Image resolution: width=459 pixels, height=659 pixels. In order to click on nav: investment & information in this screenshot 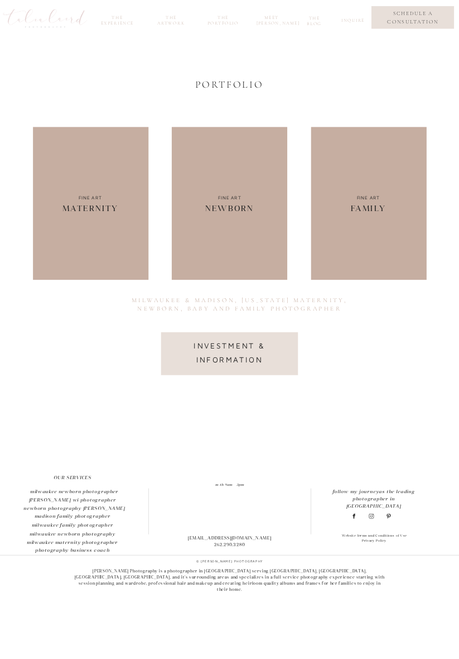, I will do `click(230, 353)`.